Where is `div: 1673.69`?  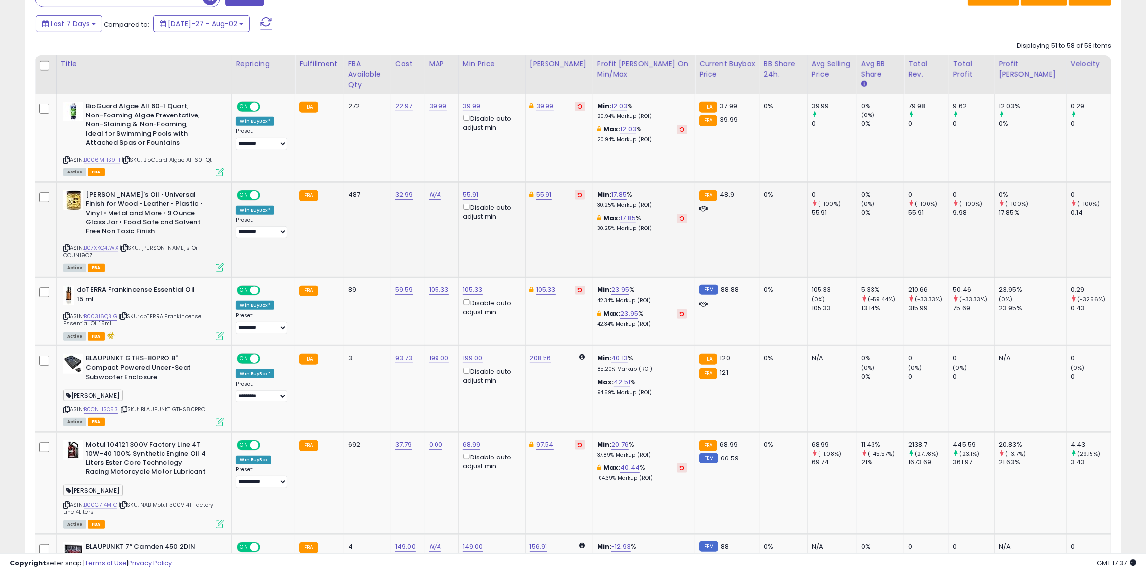
div: 1673.69 is located at coordinates (928, 462).